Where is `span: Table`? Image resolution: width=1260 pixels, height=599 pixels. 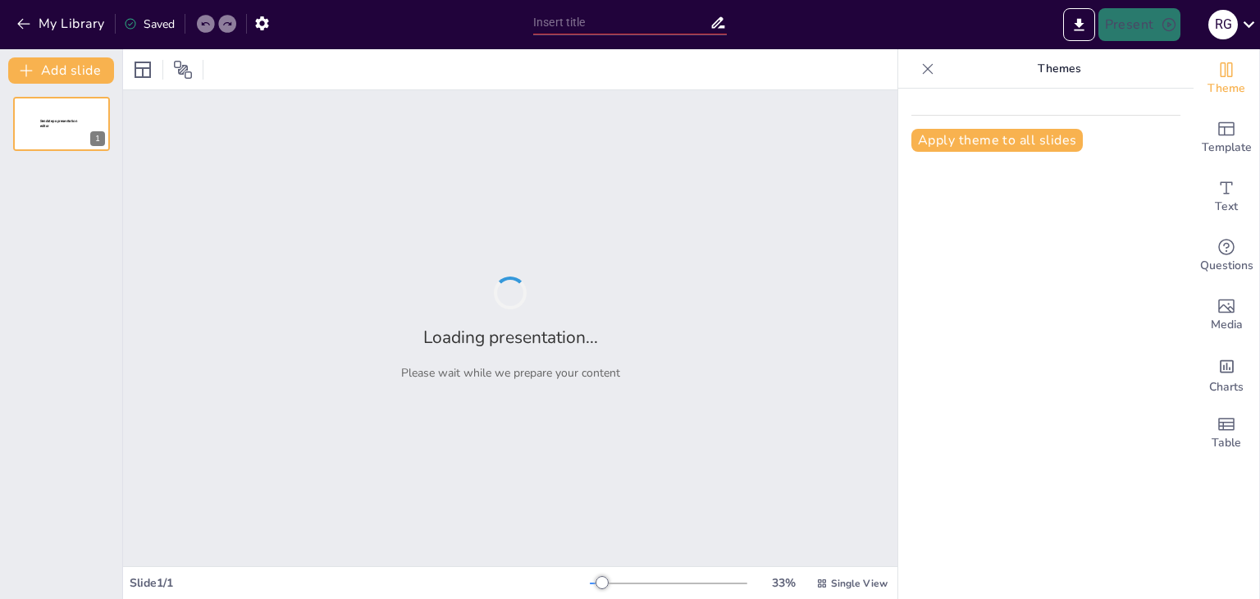
span: Table is located at coordinates (1227, 443).